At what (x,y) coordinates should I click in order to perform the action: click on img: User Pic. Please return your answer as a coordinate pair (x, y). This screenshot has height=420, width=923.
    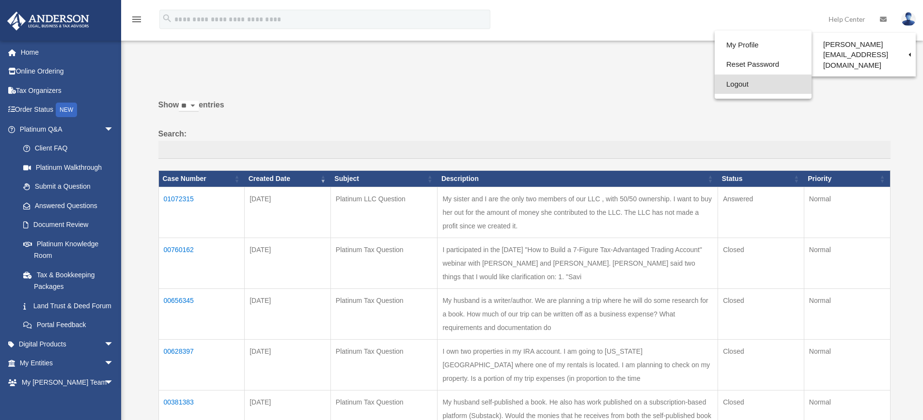
    Looking at the image, I should click on (908, 19).